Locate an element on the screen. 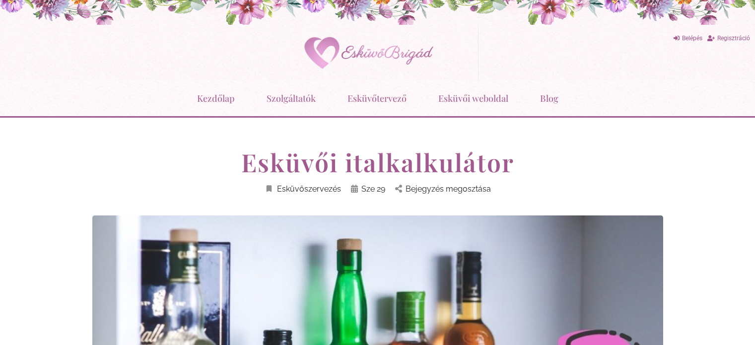 The height and width of the screenshot is (345, 755). h1: Esküvői italkalkulátor is located at coordinates (378, 162).